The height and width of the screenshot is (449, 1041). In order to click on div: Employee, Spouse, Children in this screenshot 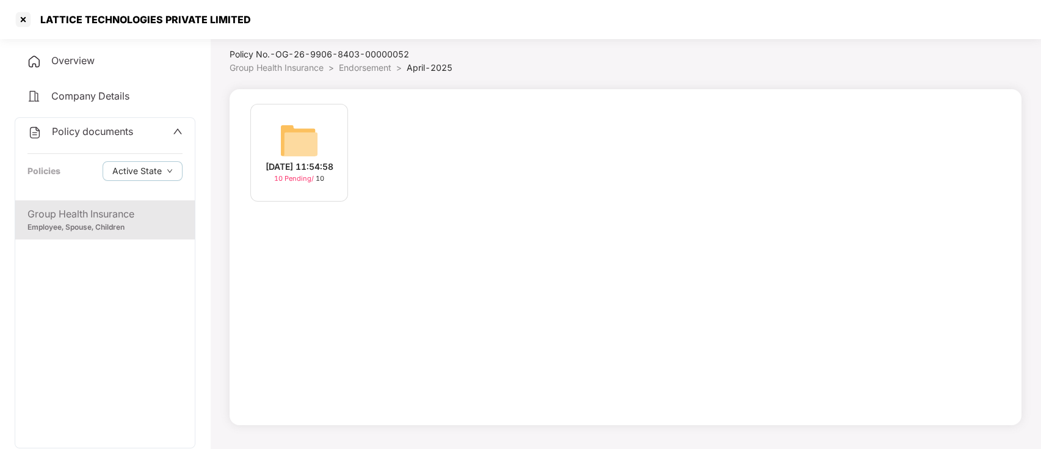, I will do `click(105, 227)`.